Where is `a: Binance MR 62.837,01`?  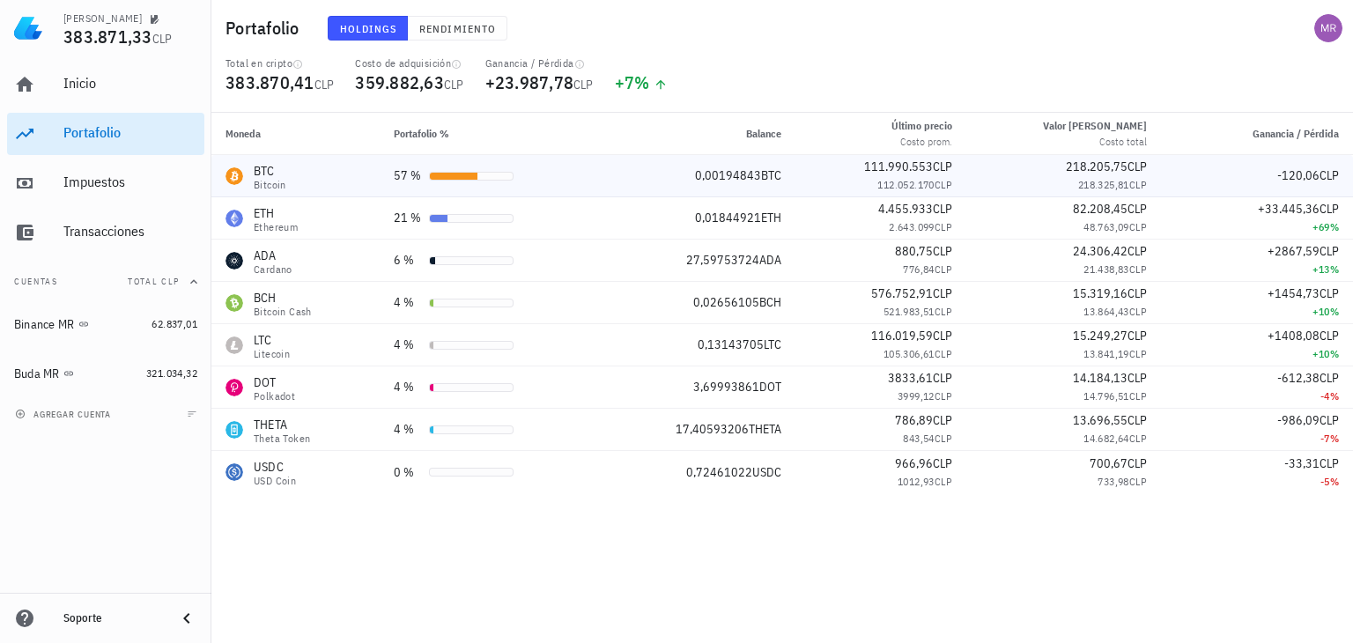
a: Binance MR 62.837,01 is located at coordinates (106, 324).